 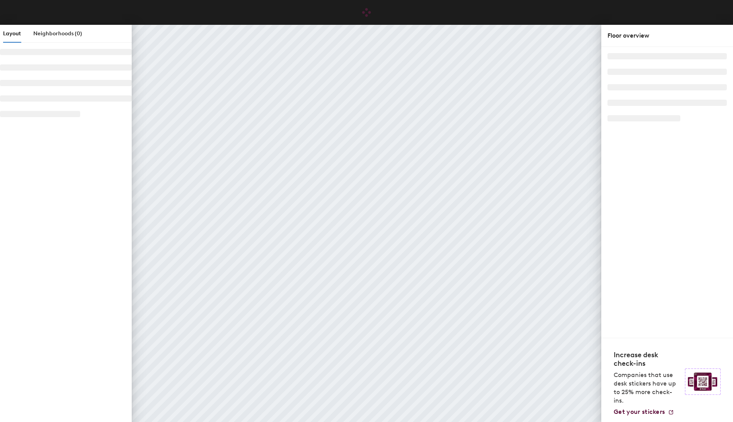 I want to click on span: Layout, so click(x=12, y=33).